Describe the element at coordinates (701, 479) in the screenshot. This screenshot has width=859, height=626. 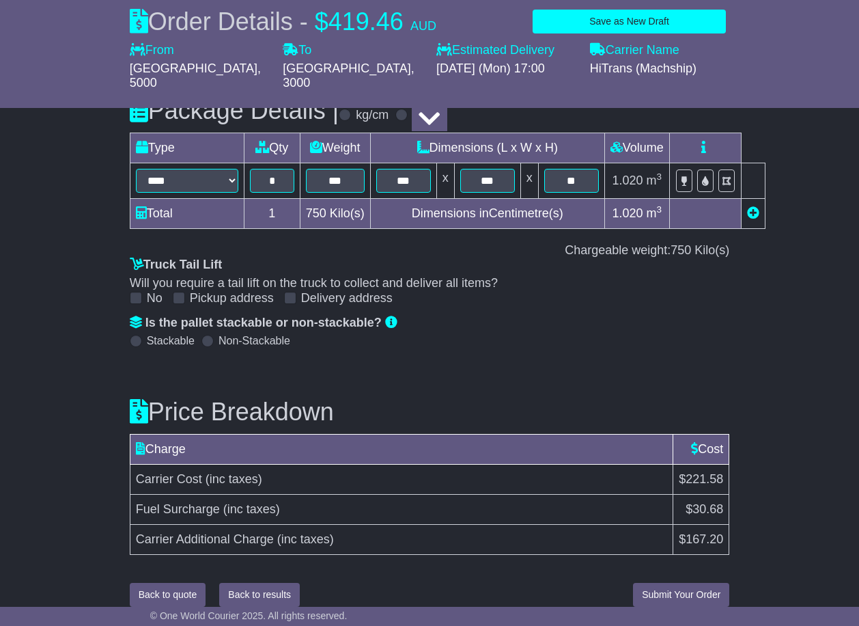
I see `span: $221.58` at that location.